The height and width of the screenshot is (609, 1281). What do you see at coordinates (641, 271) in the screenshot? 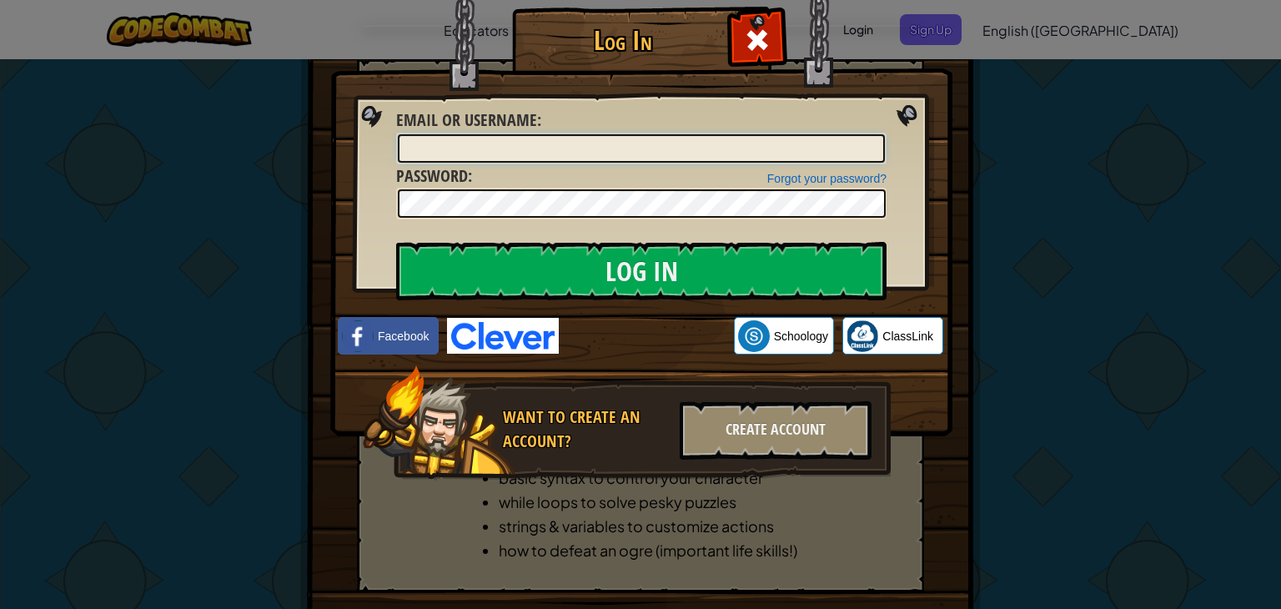
I see `input: Log In` at bounding box center [641, 271].